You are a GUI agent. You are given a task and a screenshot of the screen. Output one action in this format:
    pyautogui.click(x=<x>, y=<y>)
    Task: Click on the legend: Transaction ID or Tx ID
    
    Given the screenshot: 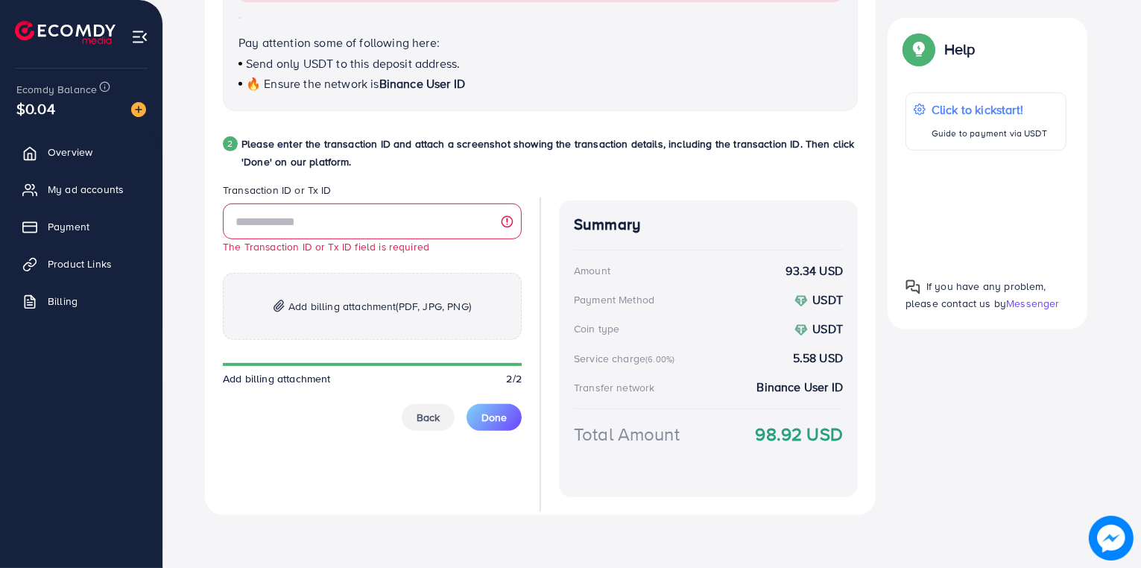 What is the action you would take?
    pyautogui.click(x=372, y=193)
    